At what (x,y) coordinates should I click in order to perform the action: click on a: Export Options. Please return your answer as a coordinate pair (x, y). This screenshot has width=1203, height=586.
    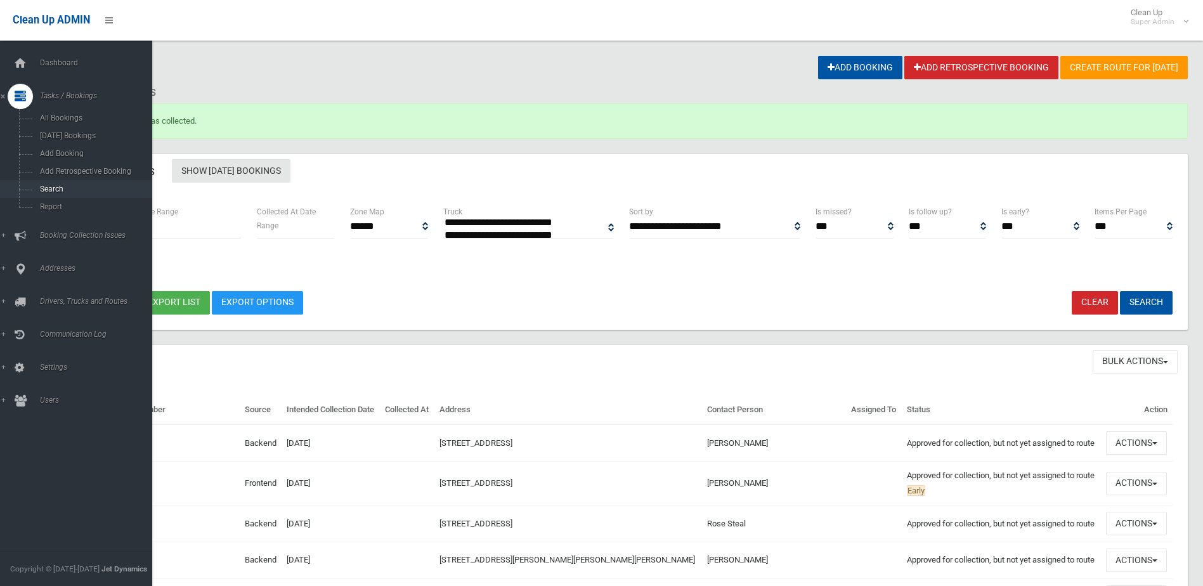
    Looking at the image, I should click on (257, 302).